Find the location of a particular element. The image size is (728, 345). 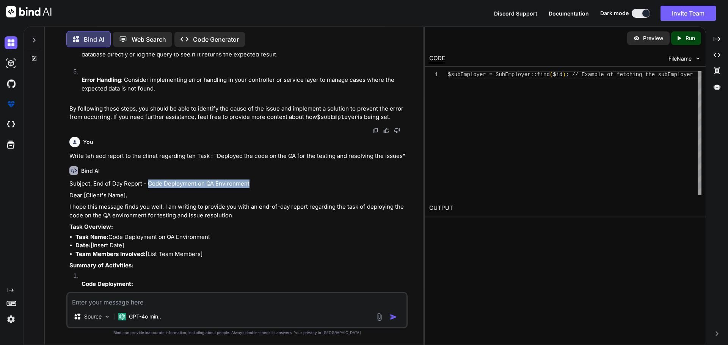

li: [Insert Date] is located at coordinates (241, 246).